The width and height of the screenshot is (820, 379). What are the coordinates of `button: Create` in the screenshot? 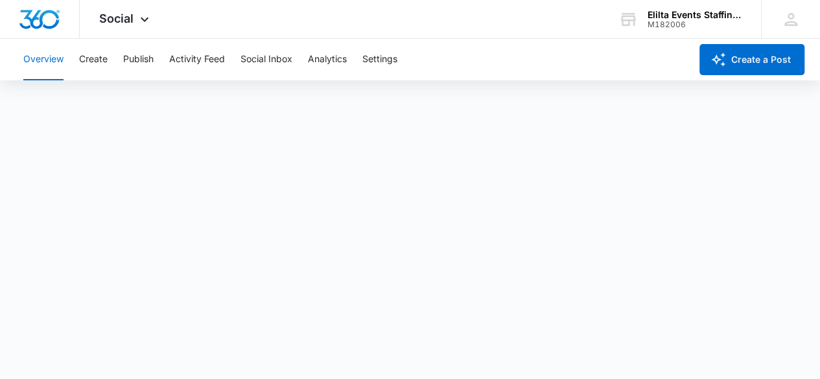 It's located at (93, 60).